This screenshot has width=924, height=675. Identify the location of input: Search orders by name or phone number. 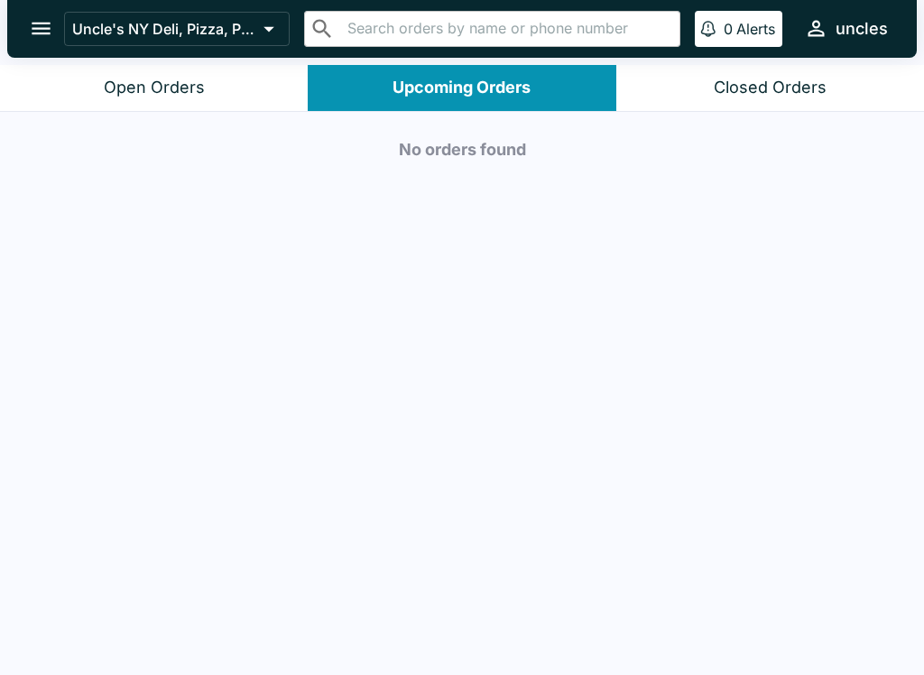
(507, 29).